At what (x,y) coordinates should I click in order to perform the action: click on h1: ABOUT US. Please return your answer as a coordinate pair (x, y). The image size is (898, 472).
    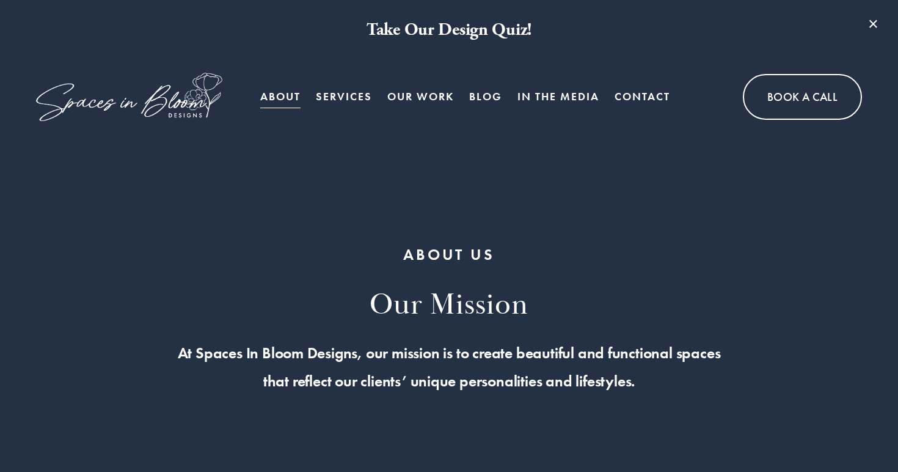
    Looking at the image, I should click on (449, 255).